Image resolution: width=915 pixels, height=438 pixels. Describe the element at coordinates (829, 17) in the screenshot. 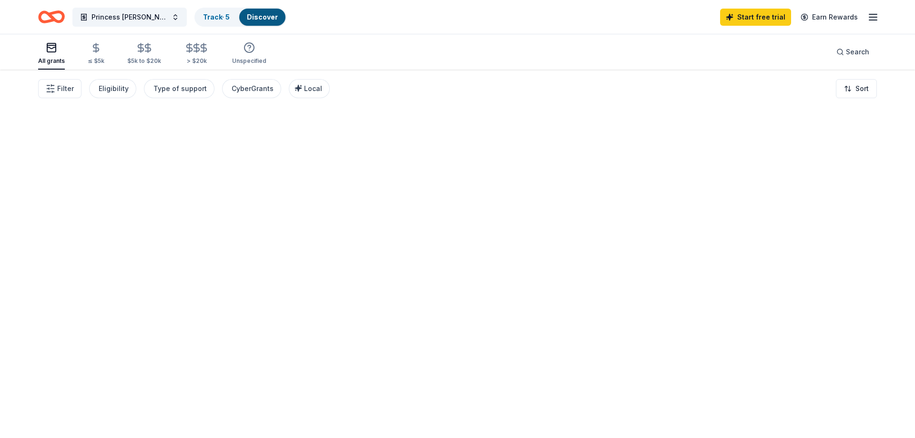

I see `a: Earn Rewards` at that location.